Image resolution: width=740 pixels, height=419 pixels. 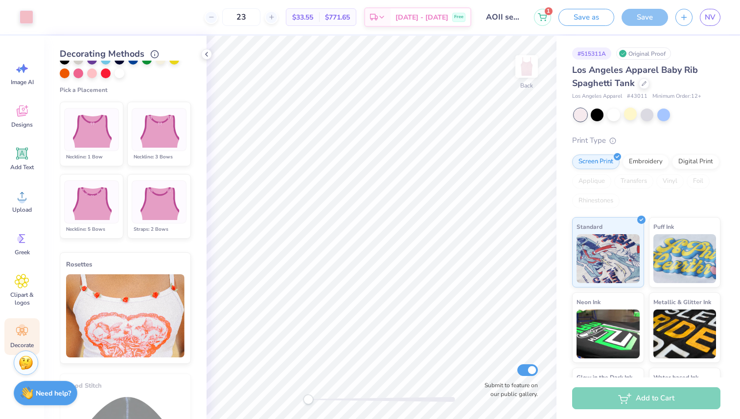 What do you see at coordinates (91, 157) in the screenshot?
I see `div: Neckline: 1 Bow` at bounding box center [91, 157].